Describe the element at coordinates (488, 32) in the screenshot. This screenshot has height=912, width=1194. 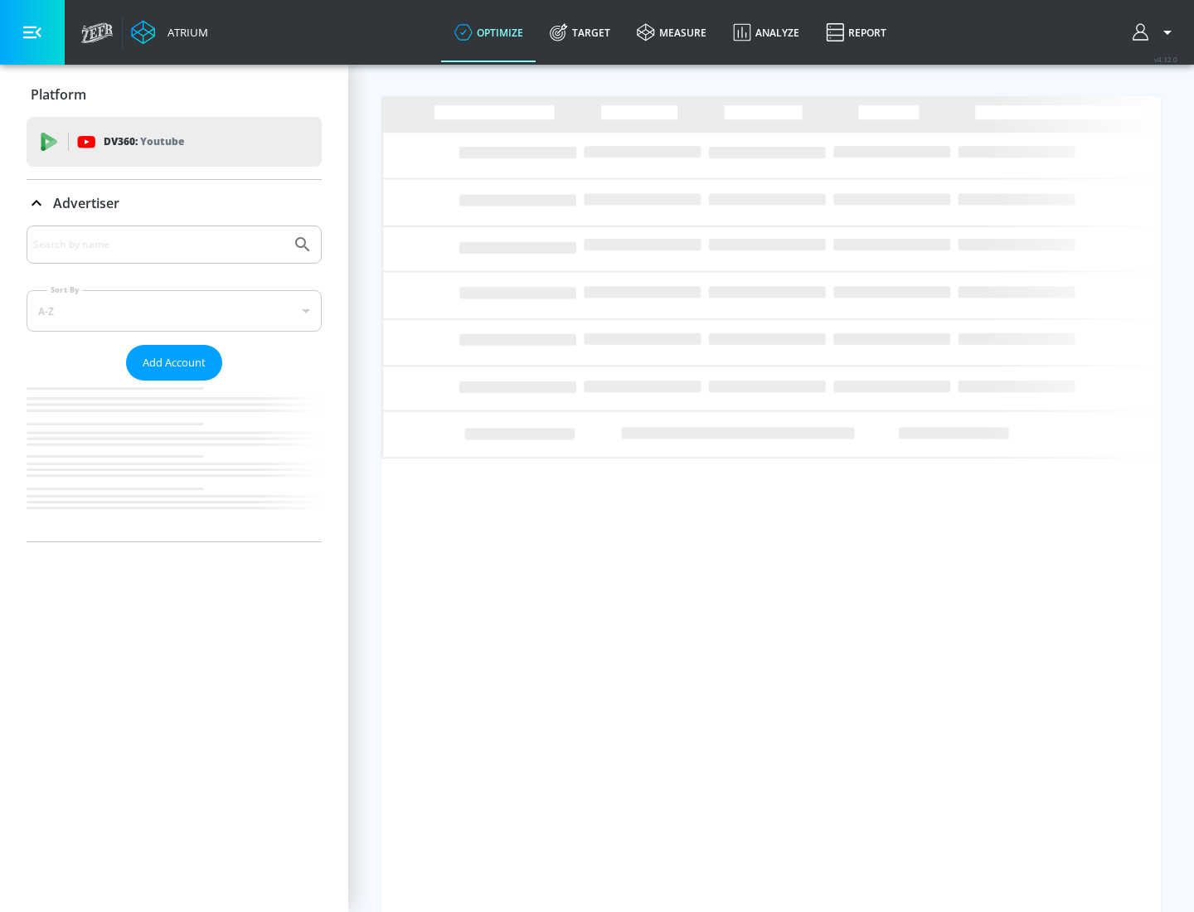
I see `a: optimize` at that location.